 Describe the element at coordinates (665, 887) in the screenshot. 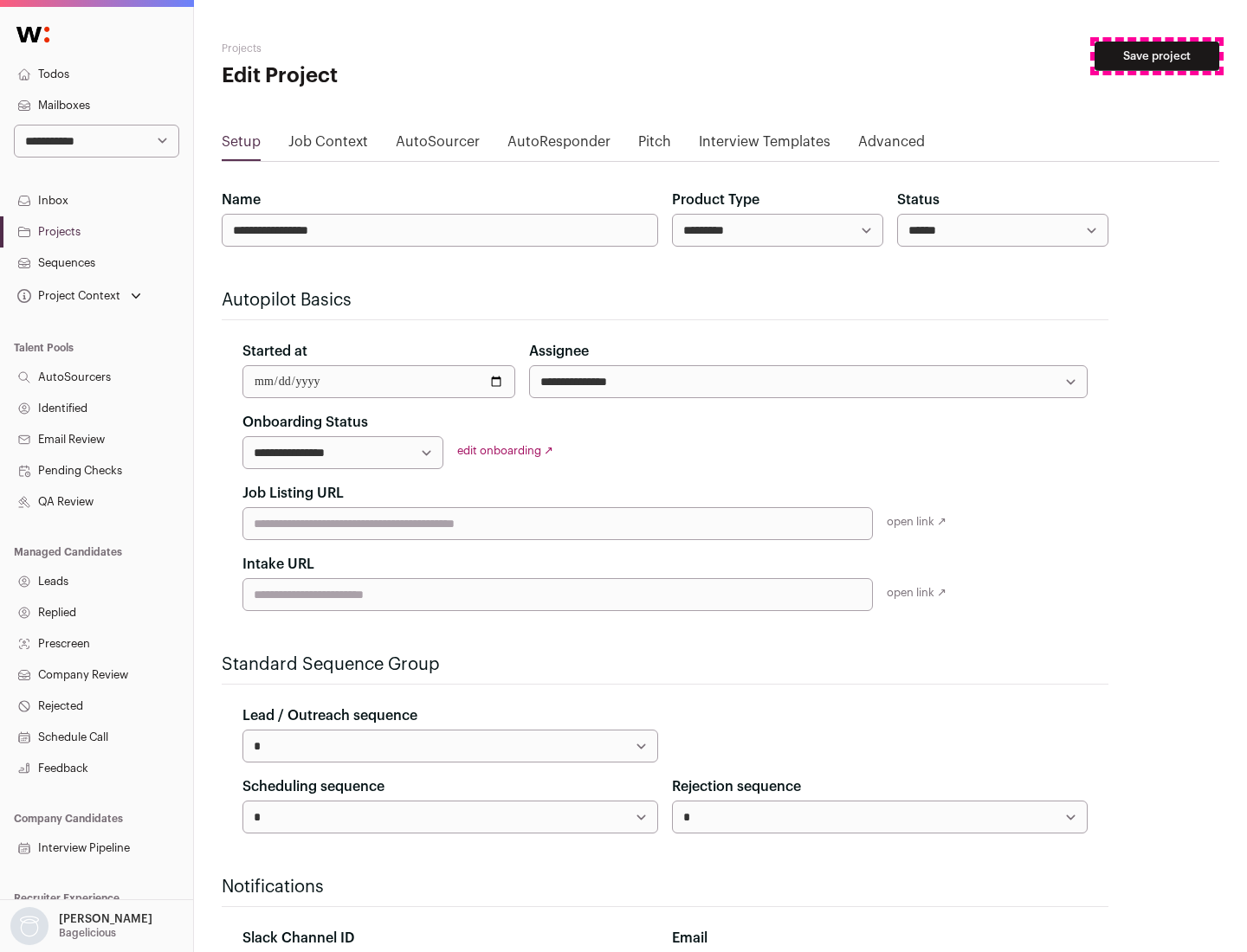

I see `h2: Notifications` at that location.